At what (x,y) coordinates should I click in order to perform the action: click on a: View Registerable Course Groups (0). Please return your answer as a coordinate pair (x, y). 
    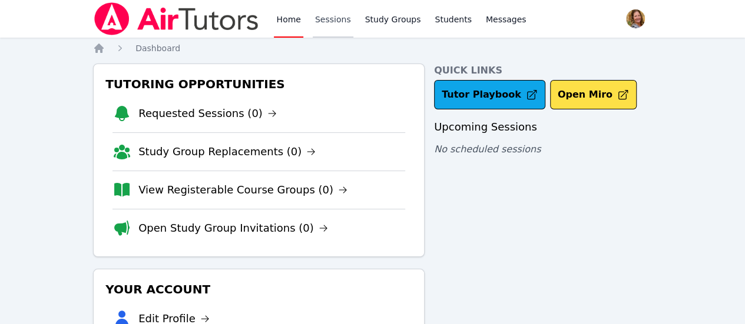
    Looking at the image, I should click on (243, 190).